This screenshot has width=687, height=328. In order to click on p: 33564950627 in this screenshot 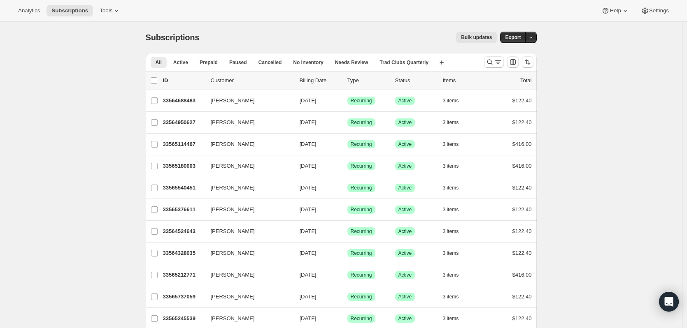, I will do `click(184, 123)`.